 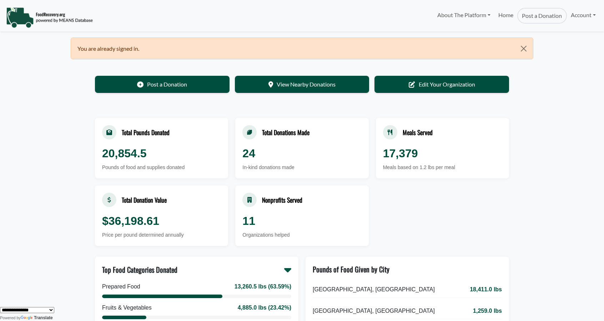 I want to click on button: Close, so click(x=524, y=49).